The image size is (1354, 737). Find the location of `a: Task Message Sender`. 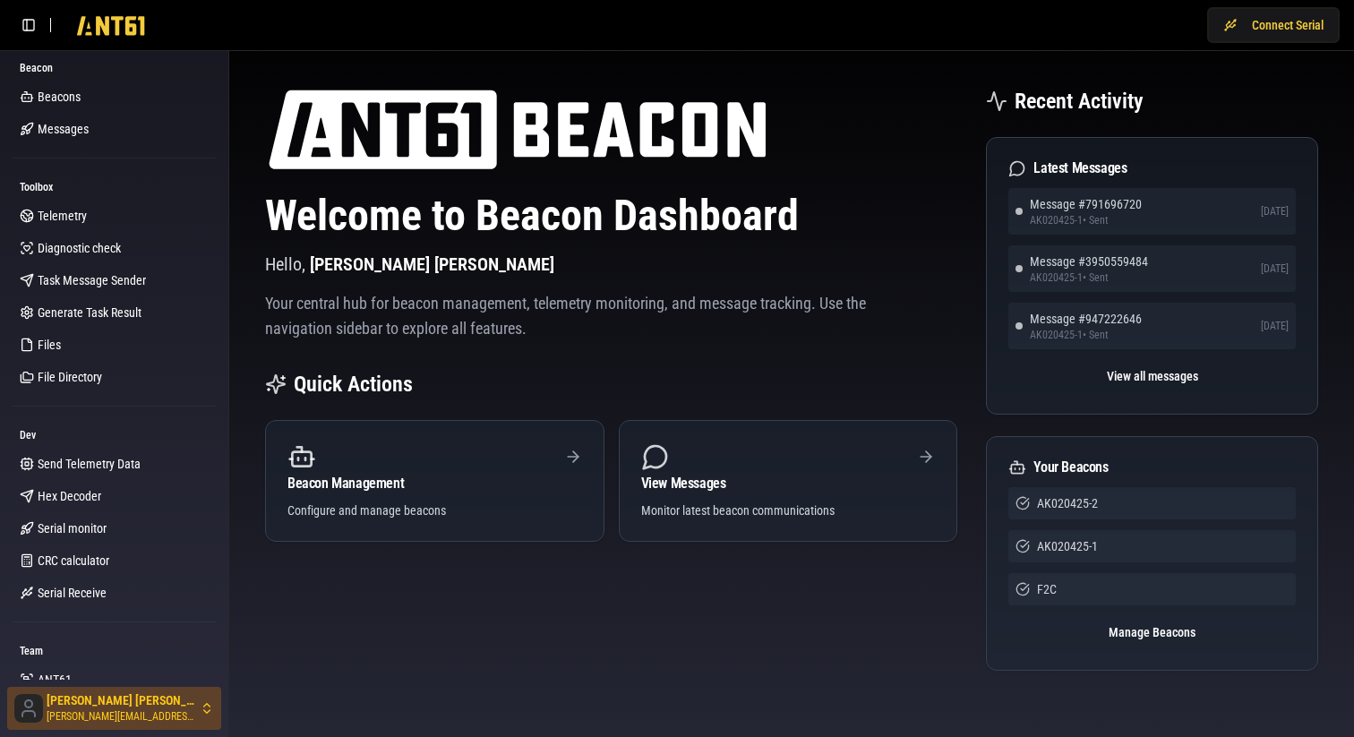

a: Task Message Sender is located at coordinates (114, 280).